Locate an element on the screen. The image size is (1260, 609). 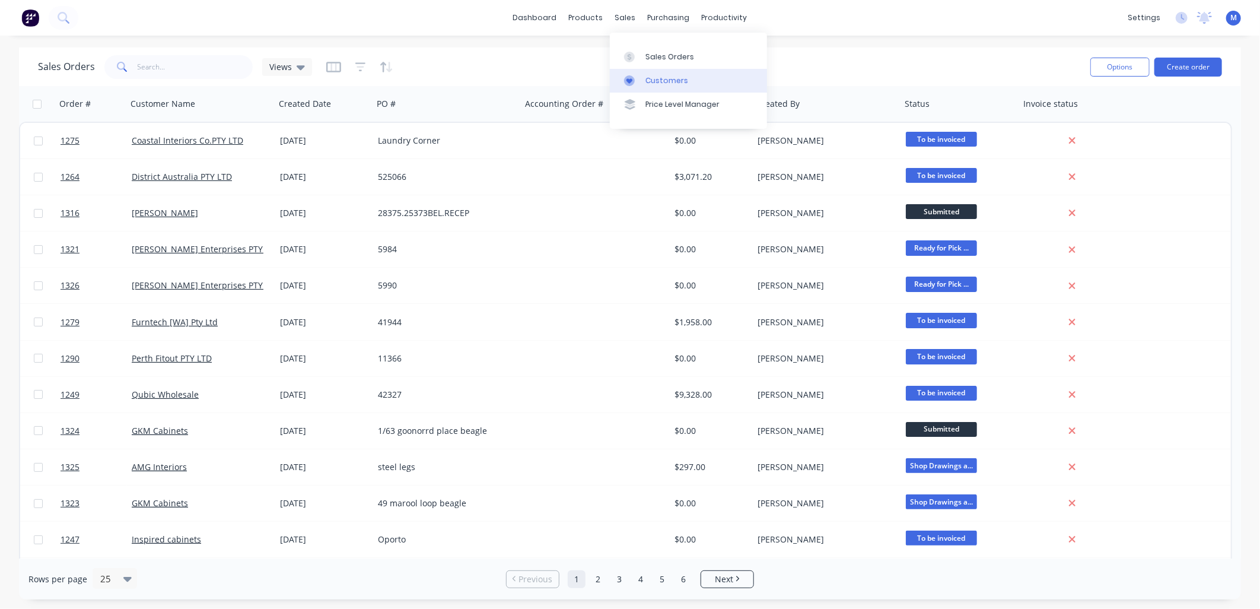
span: 1323 is located at coordinates (70, 503).